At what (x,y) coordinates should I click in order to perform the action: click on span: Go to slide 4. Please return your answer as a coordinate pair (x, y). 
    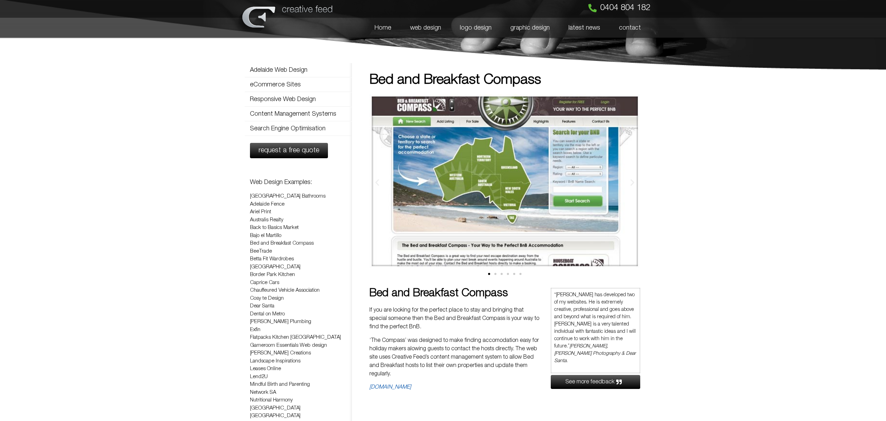
    Looking at the image, I should click on (508, 274).